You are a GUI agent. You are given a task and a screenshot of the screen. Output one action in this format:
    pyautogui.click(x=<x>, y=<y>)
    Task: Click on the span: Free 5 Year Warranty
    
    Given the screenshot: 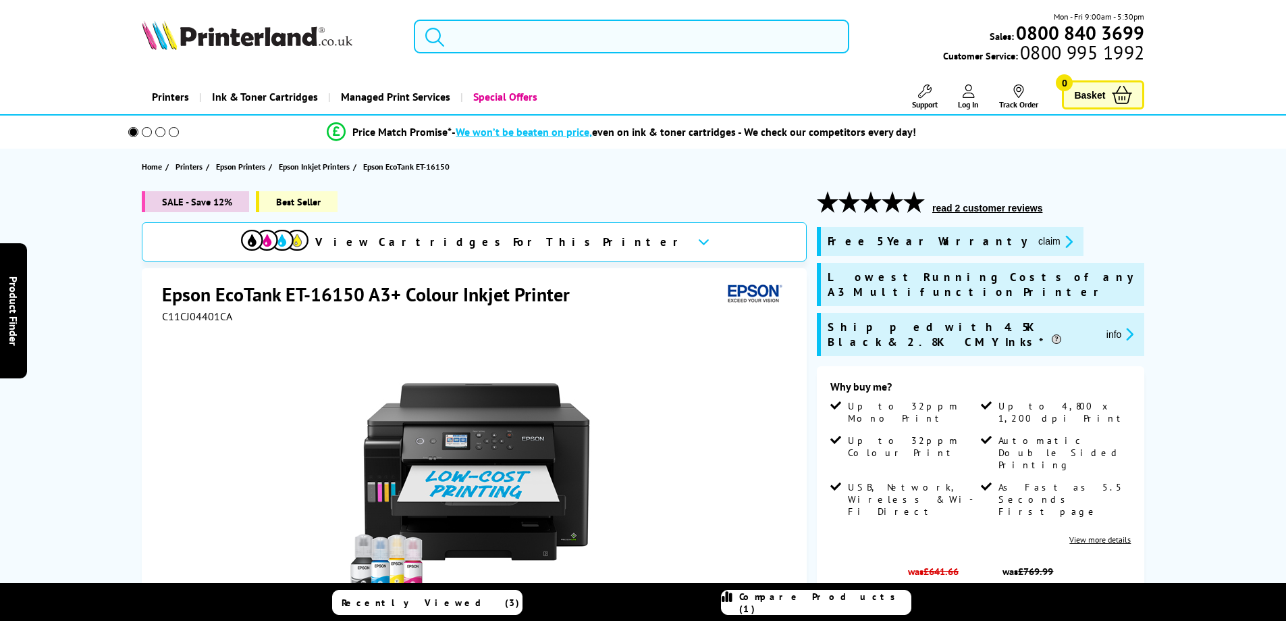 What is the action you would take?
    pyautogui.click(x=928, y=241)
    